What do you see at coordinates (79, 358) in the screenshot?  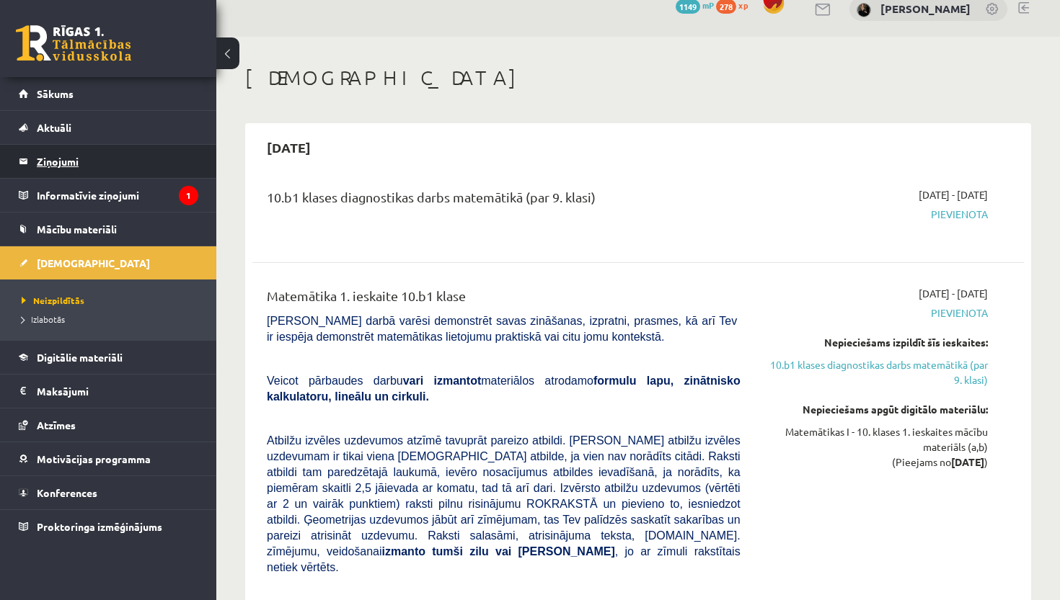 I see `span: Digitālie materiāli` at bounding box center [79, 358].